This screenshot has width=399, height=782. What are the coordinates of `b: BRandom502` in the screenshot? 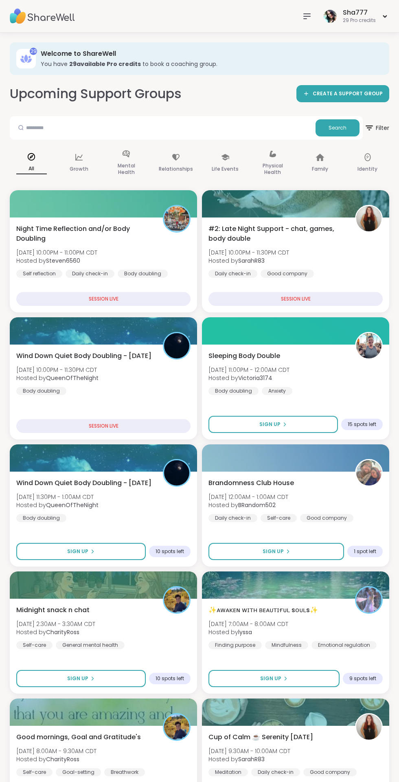 It's located at (257, 505).